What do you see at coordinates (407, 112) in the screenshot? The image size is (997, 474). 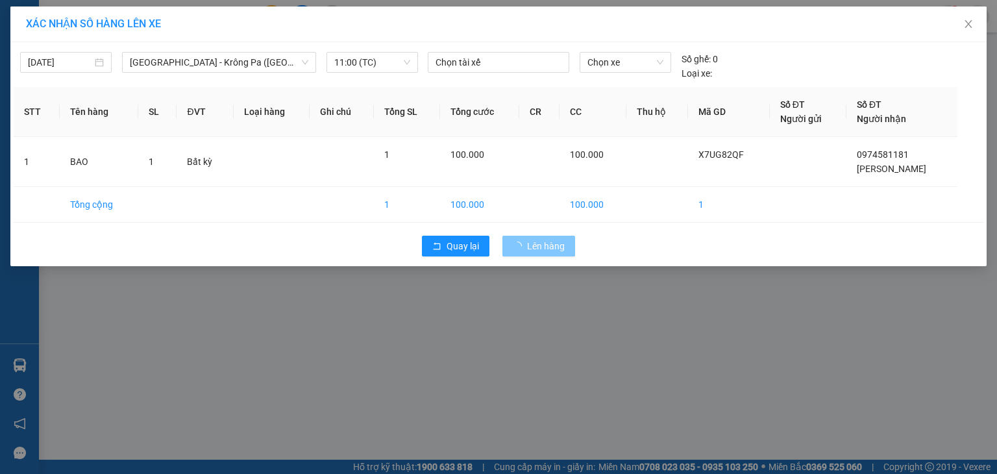 I see `th: Tổng SL` at bounding box center [407, 112].